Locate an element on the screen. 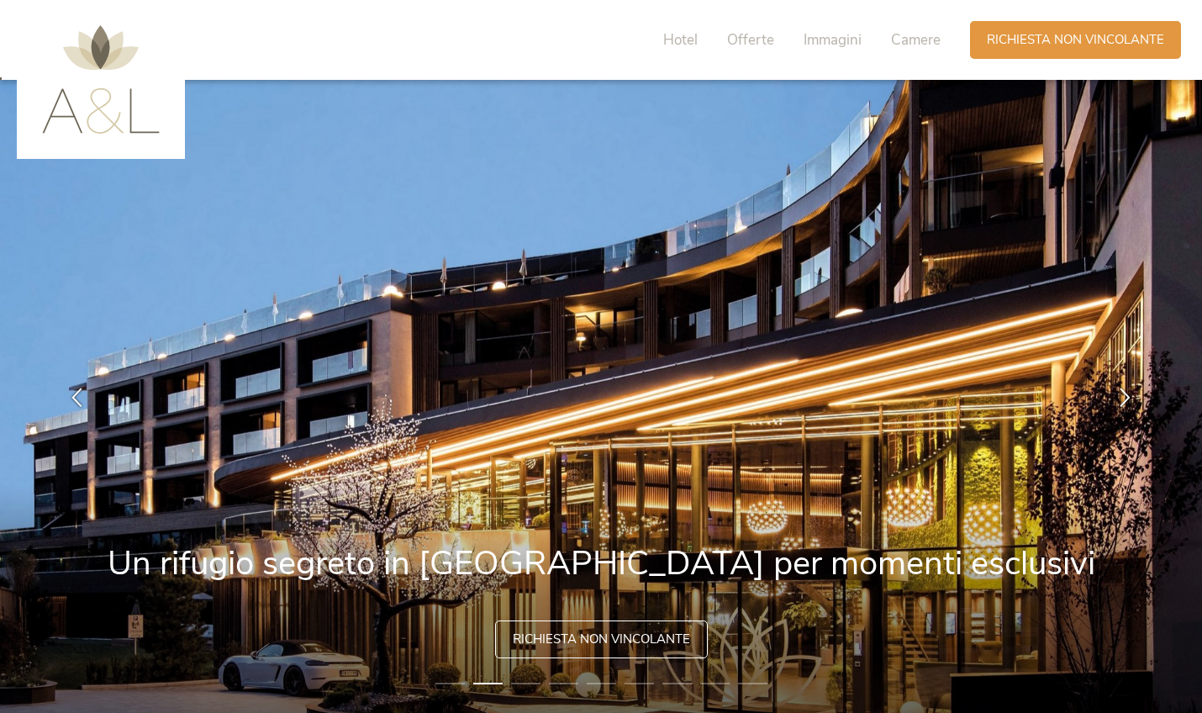 This screenshot has width=1202, height=713. span: Hotel is located at coordinates (680, 40).